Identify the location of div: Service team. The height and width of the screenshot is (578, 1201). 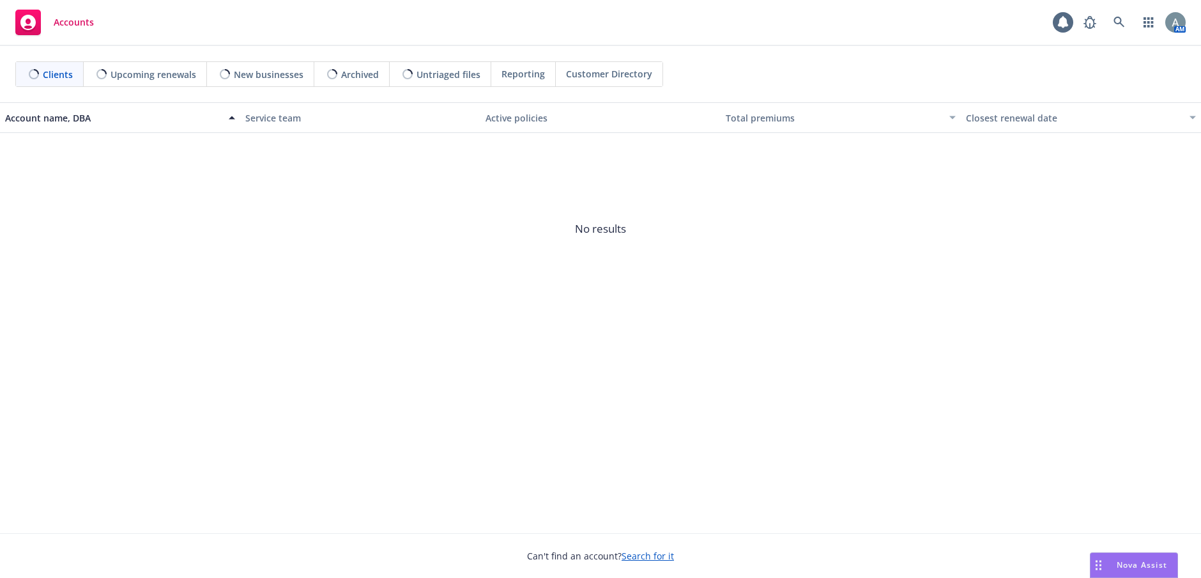
(360, 118).